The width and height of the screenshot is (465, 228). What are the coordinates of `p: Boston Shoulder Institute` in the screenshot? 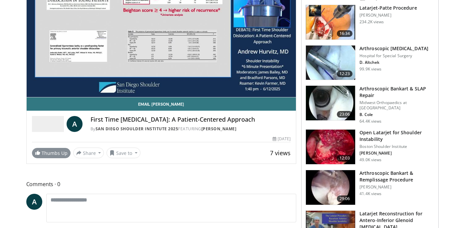 It's located at (396, 147).